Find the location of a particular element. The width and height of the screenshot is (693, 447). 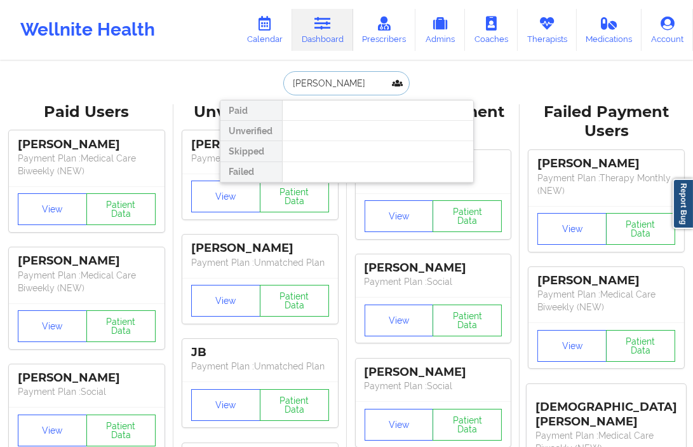

a: Account is located at coordinates (667, 30).